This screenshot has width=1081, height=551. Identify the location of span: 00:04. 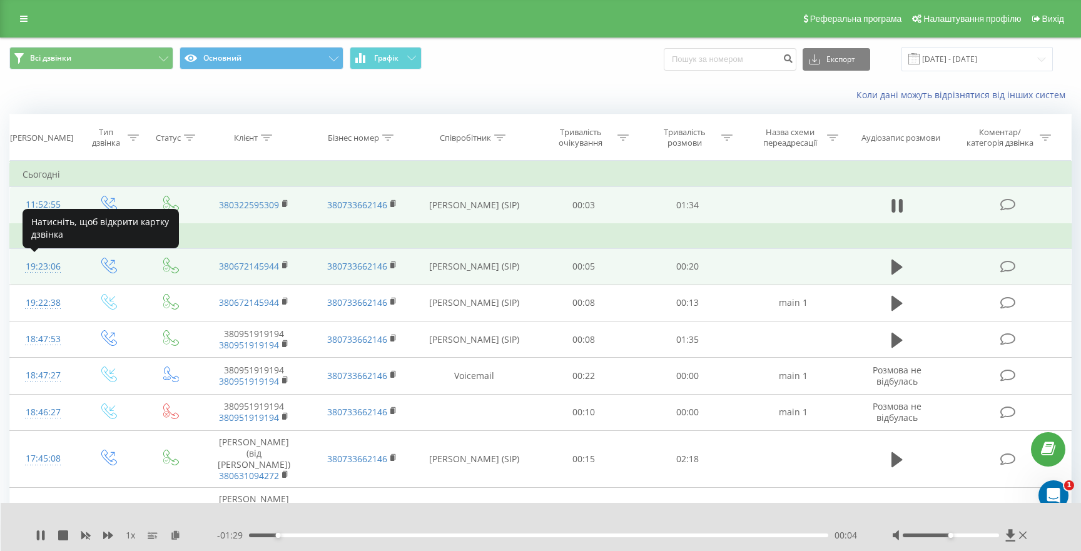
(846, 535).